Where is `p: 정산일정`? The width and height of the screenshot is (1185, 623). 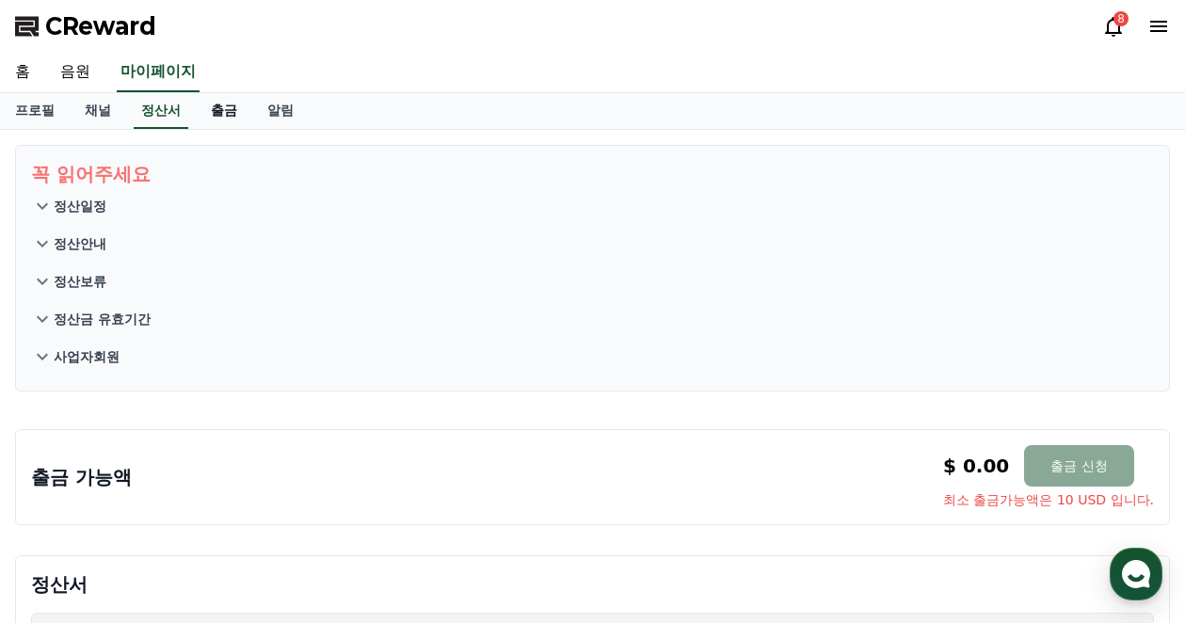
p: 정산일정 is located at coordinates (80, 206).